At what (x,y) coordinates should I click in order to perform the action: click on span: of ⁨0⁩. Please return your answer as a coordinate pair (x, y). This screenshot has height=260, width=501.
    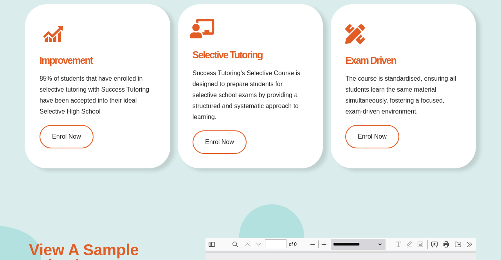
    Looking at the image, I should click on (88, 6).